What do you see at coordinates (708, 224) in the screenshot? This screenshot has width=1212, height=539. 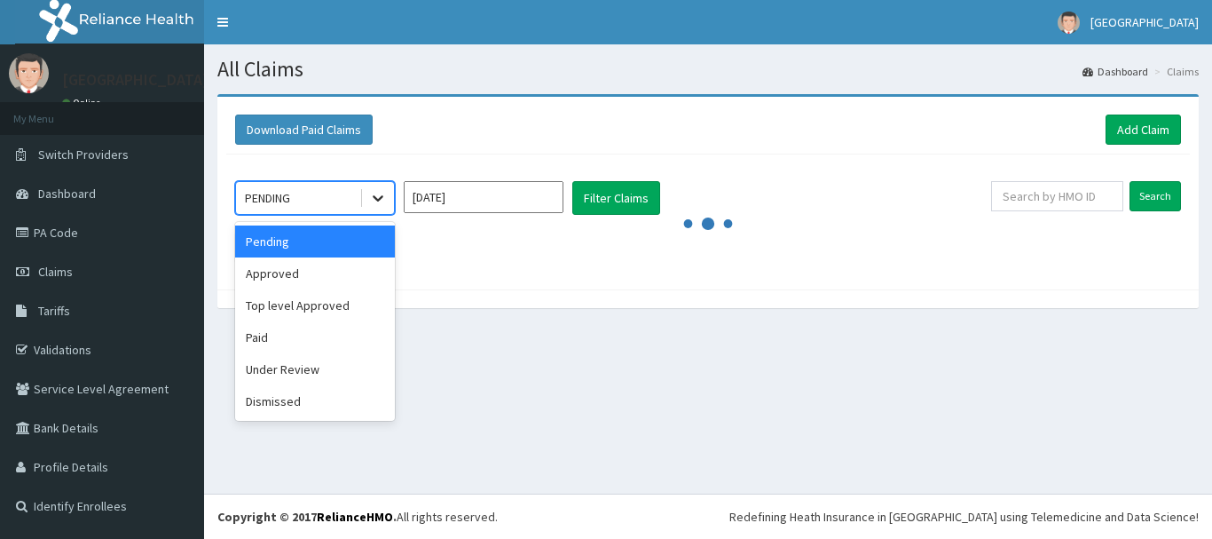 I see `svg: audio-loading` at bounding box center [708, 224].